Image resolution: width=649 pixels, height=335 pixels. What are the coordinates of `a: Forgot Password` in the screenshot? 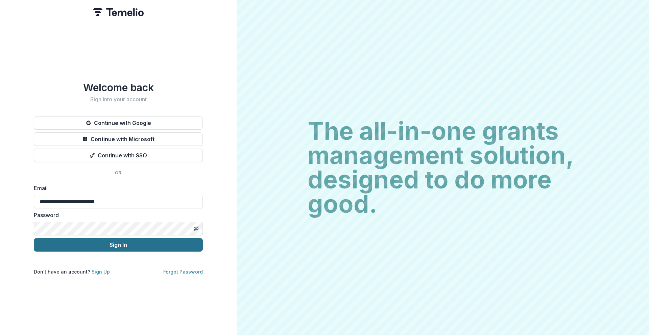 It's located at (183, 272).